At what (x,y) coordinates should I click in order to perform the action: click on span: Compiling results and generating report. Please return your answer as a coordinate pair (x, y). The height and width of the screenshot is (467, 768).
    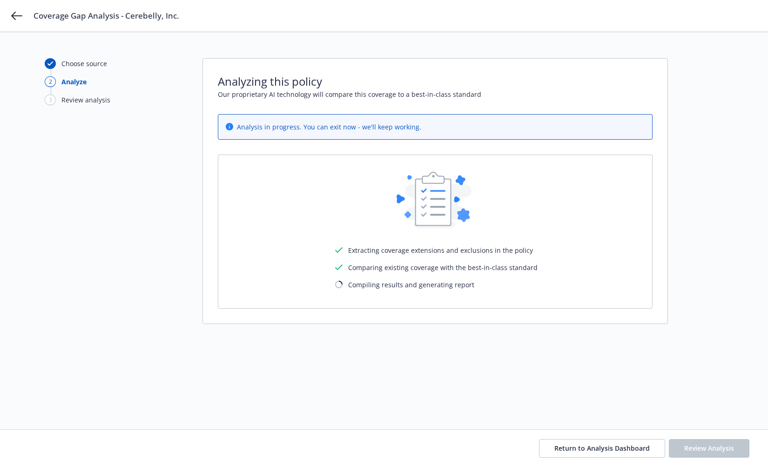
    Looking at the image, I should click on (411, 284).